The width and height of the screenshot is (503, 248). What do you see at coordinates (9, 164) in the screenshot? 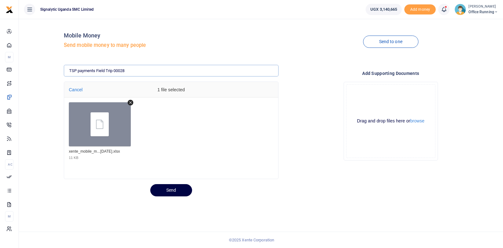
I see `li: Ac` at bounding box center [9, 164].